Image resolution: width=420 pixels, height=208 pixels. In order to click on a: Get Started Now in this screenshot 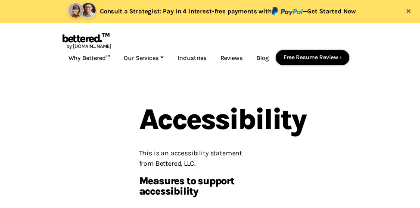, I will do `click(331, 11)`.